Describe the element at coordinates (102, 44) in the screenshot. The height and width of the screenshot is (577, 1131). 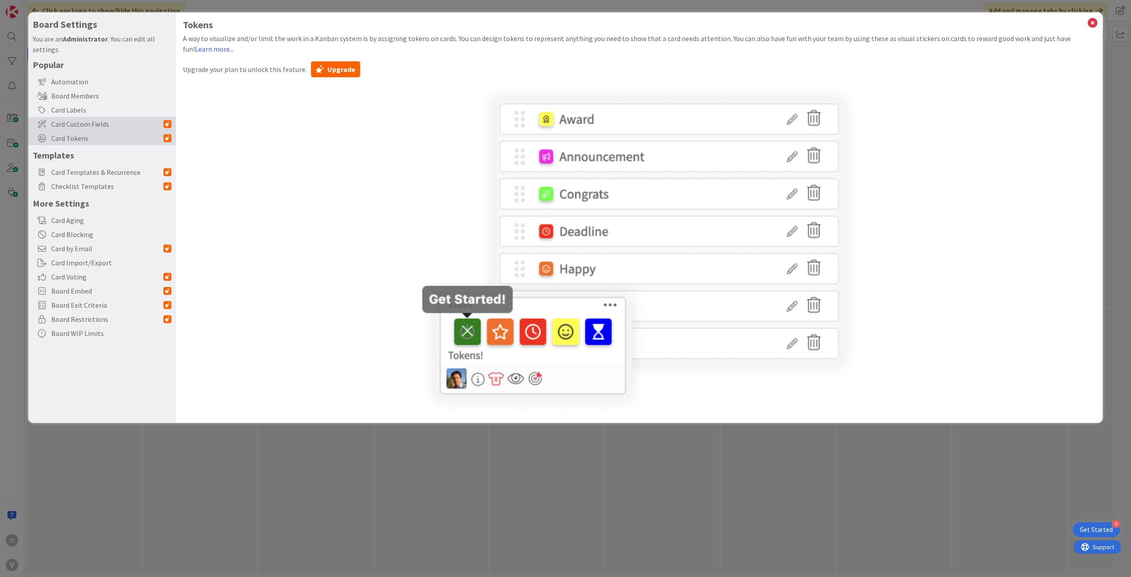
I see `div: You are an . You can edit all settings.` at that location.